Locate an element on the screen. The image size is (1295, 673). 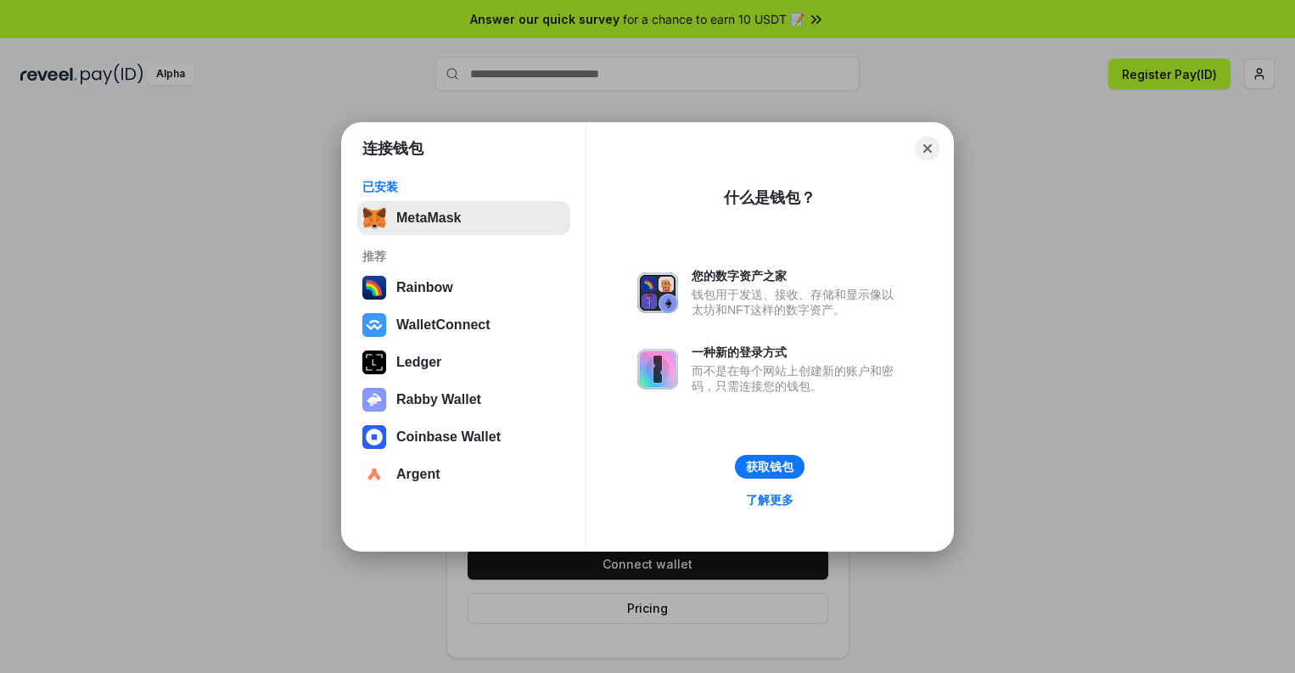
button: Close is located at coordinates (927, 148).